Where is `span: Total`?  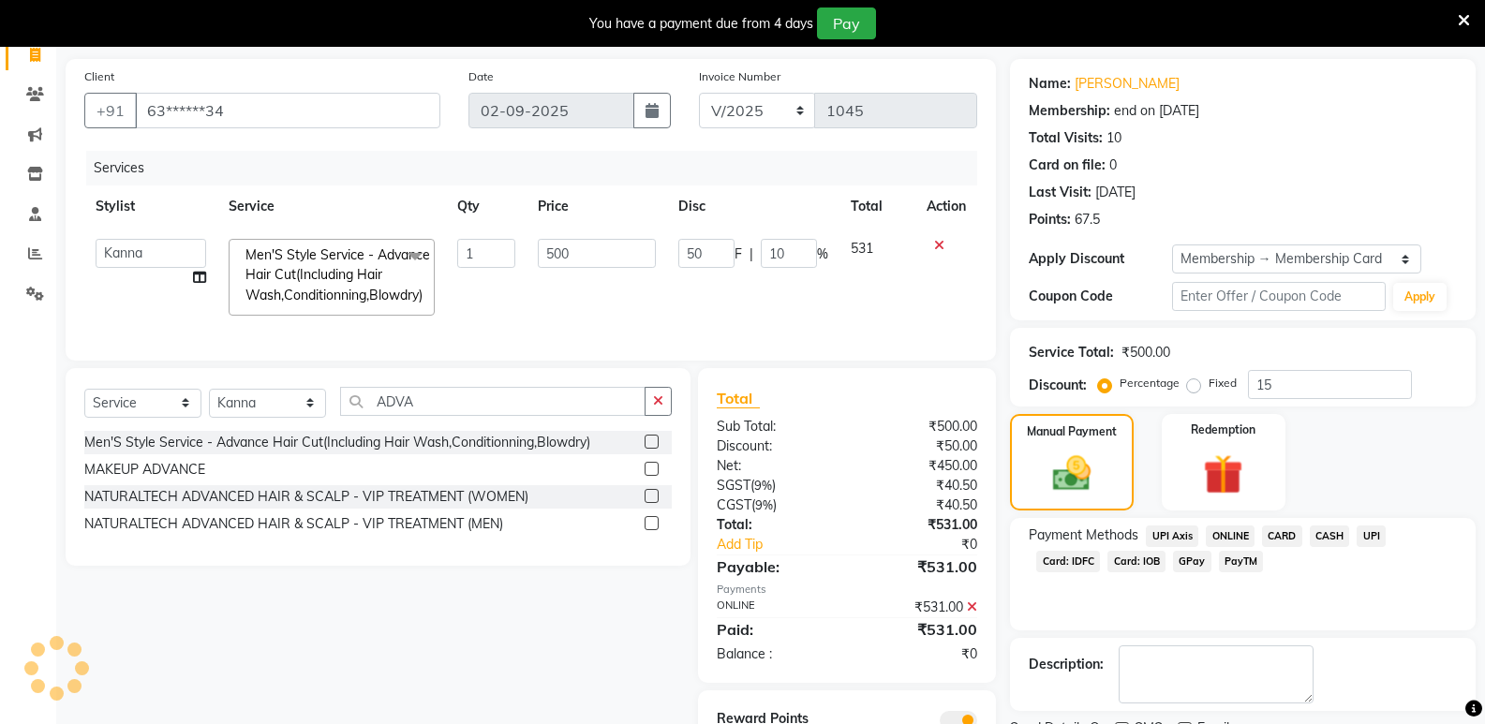
span: Total is located at coordinates (738, 398).